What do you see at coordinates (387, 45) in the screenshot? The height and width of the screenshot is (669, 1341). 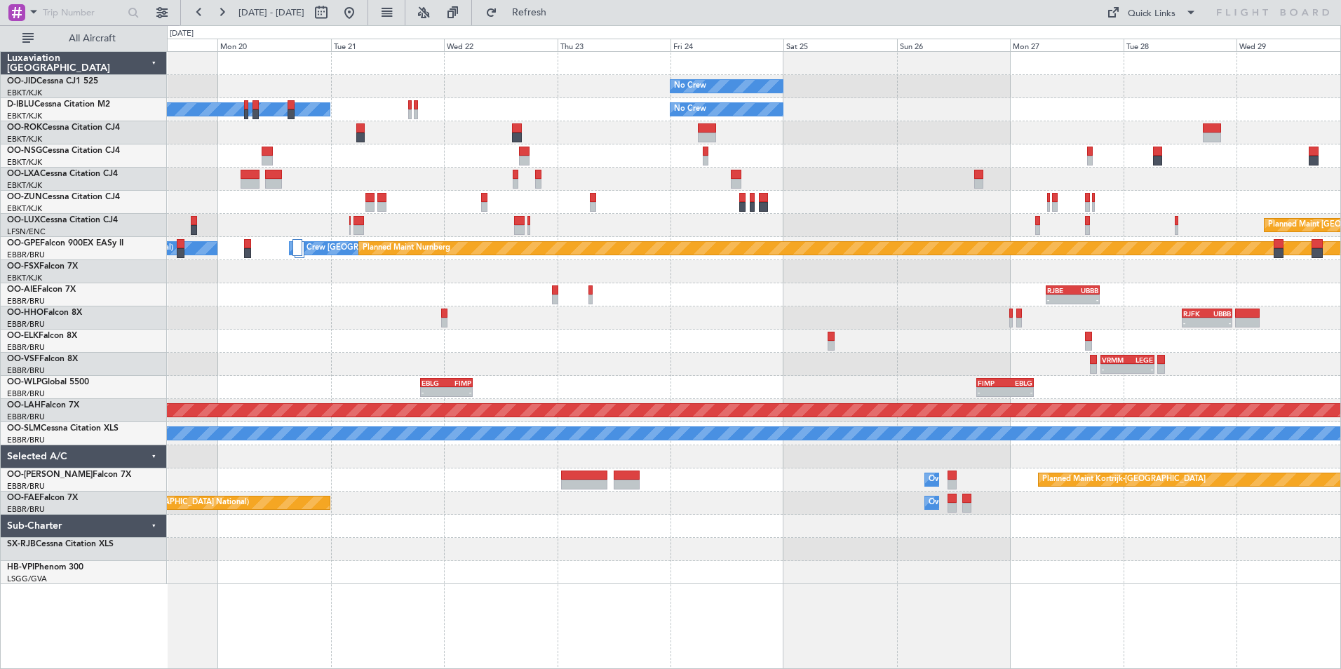 I see `div: Tue 21` at bounding box center [387, 45].